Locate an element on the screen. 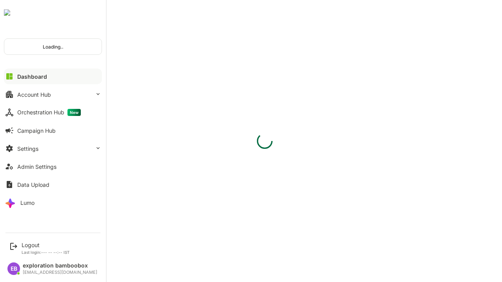 The width and height of the screenshot is (502, 282). button: Orchestration HubNew is located at coordinates (53, 112).